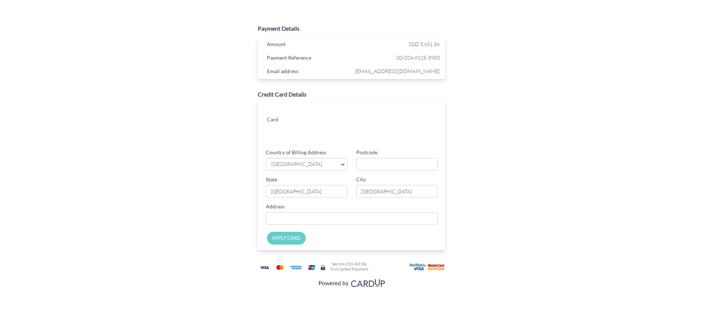 The image size is (703, 336). Describe the element at coordinates (396, 57) in the screenshot. I see `span: SG-024-IN25-3903` at that location.